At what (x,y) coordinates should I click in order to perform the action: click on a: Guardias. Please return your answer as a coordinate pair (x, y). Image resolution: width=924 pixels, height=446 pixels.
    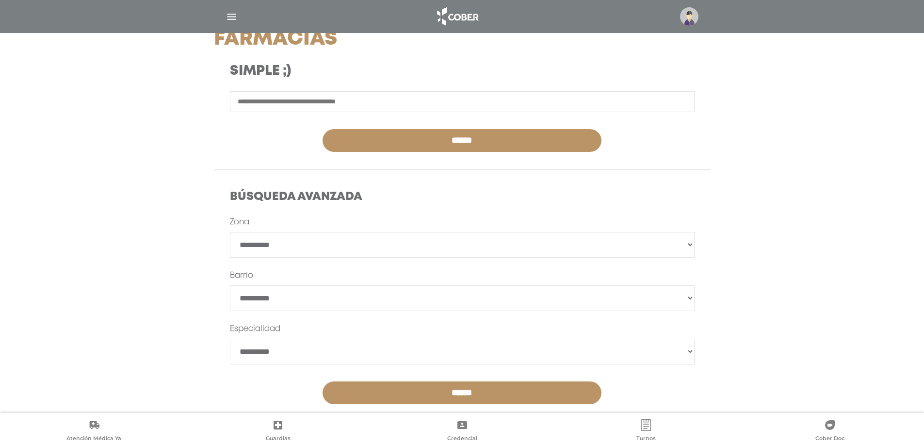
    Looking at the image, I should click on (278, 431).